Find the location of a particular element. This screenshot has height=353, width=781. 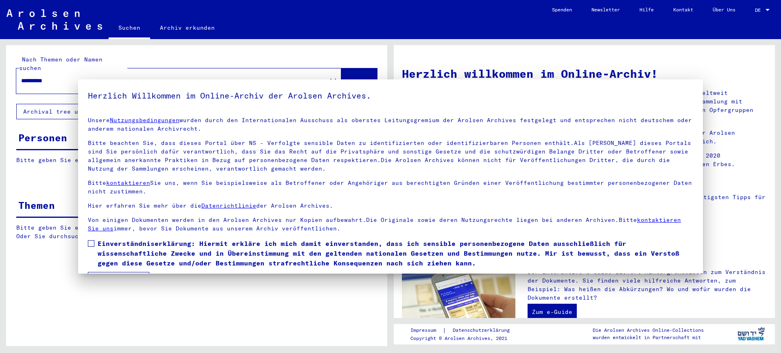

a: Datenrichtlinie is located at coordinates (229, 206).